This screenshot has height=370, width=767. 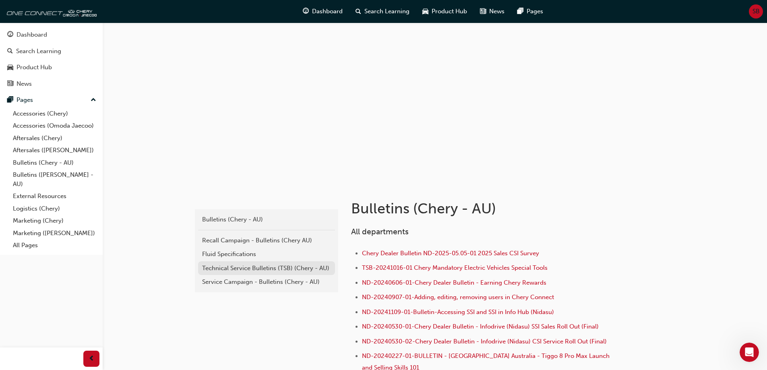 What do you see at coordinates (454, 283) in the screenshot?
I see `a: ND-20240606-01-Chery Dealer Bulletin - Earning Chery Rewards` at bounding box center [454, 283].